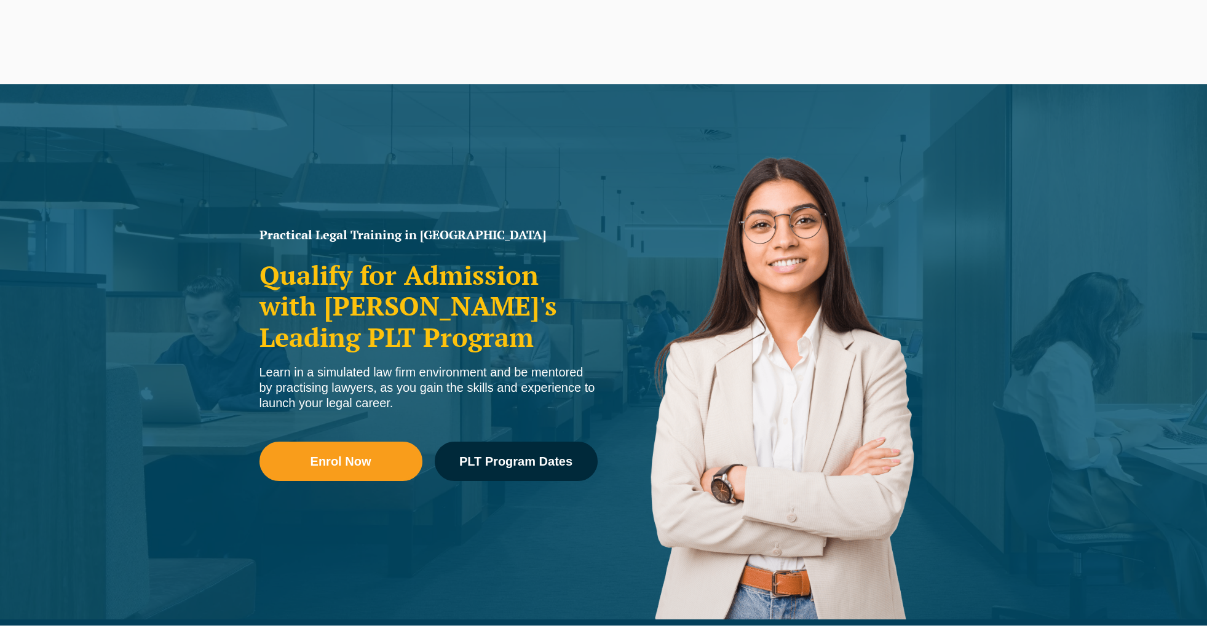 The image size is (1207, 644). I want to click on span: PLT Program Dates, so click(516, 461).